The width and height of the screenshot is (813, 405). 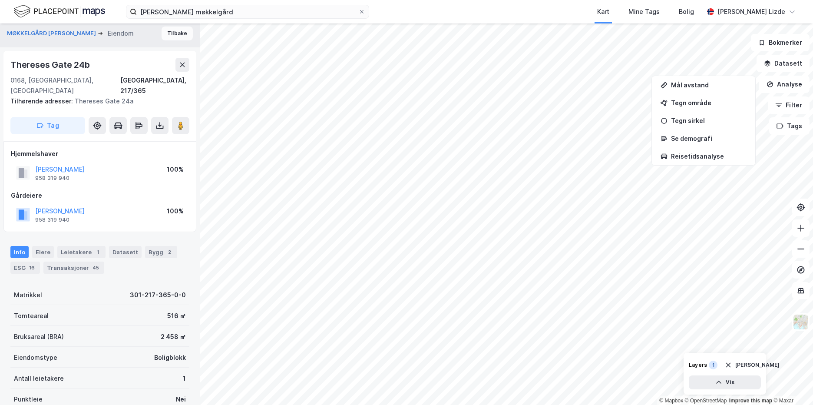 What do you see at coordinates (59, 11) in the screenshot?
I see `img: logo.f888ab2527a4732fd821a326f86c7f29.svg` at bounding box center [59, 11].